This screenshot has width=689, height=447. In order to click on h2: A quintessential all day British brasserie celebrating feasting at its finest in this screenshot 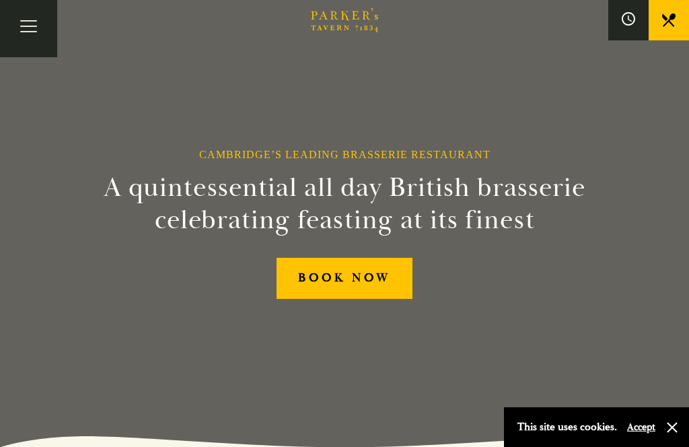, I will do `click(344, 204)`.